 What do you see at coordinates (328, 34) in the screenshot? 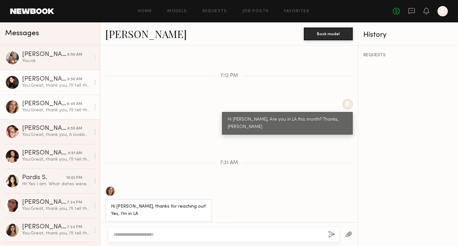
I see `button: Book model` at bounding box center [328, 34].